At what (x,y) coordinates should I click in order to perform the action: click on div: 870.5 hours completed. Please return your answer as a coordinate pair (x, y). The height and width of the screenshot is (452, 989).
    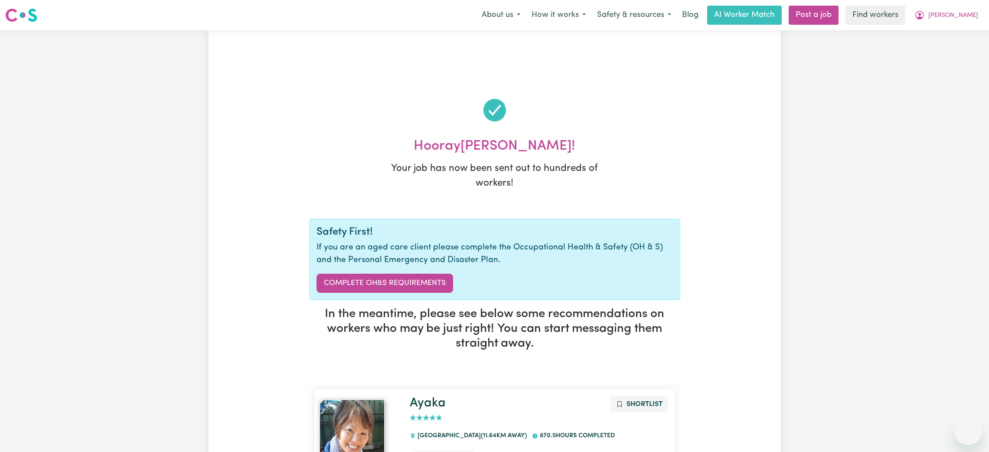
    Looking at the image, I should click on (576, 436).